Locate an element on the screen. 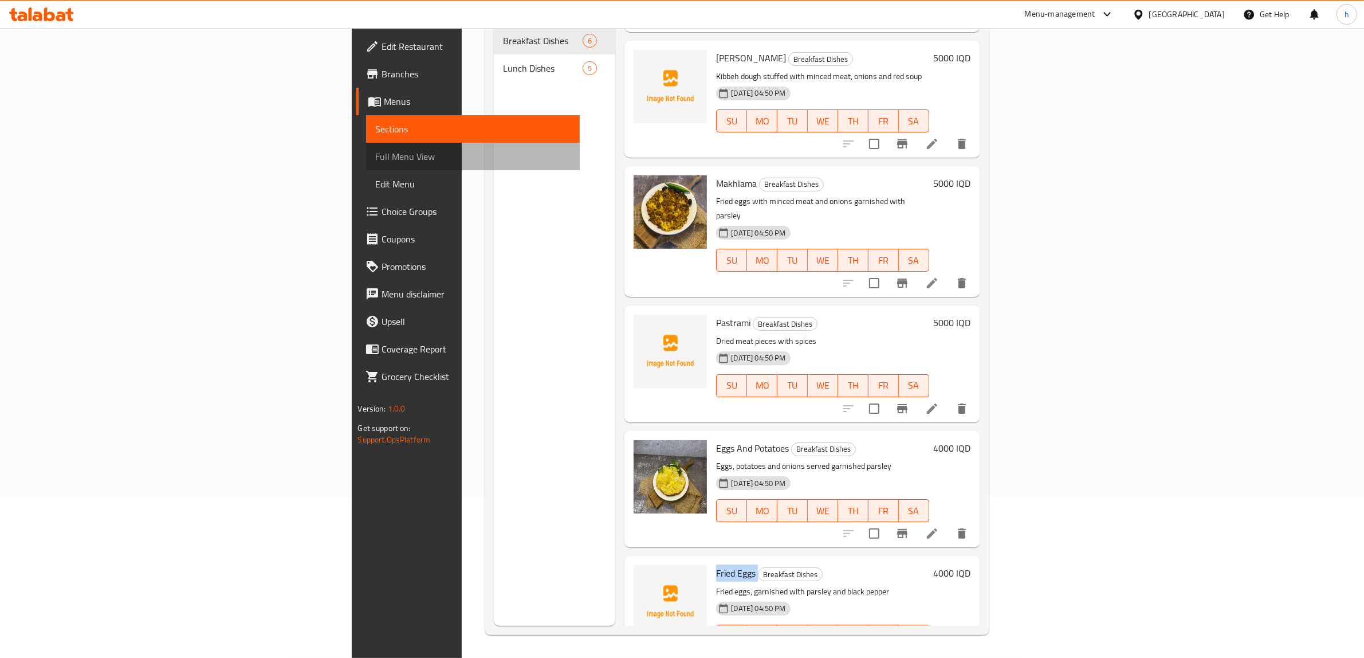 The image size is (1364, 658). img: Fried Eggs is located at coordinates (670, 601).